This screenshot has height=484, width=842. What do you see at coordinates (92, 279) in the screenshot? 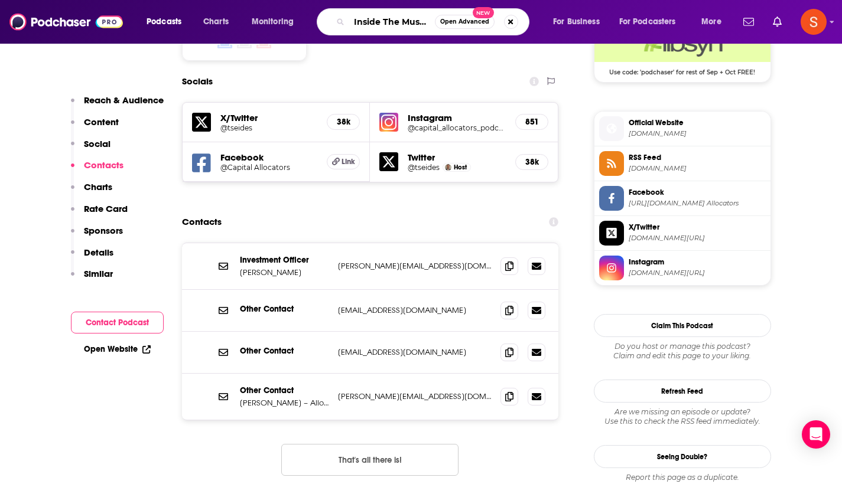
I see `button: Similar` at bounding box center [92, 279].